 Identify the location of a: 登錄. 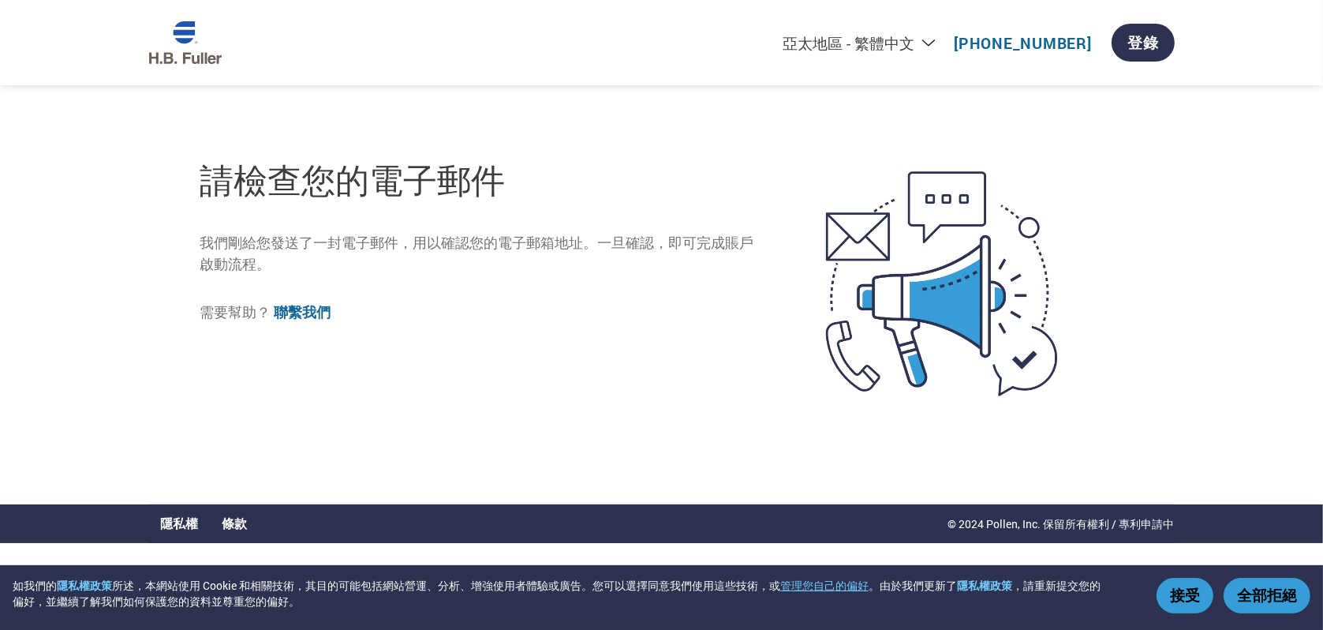
(1143, 43).